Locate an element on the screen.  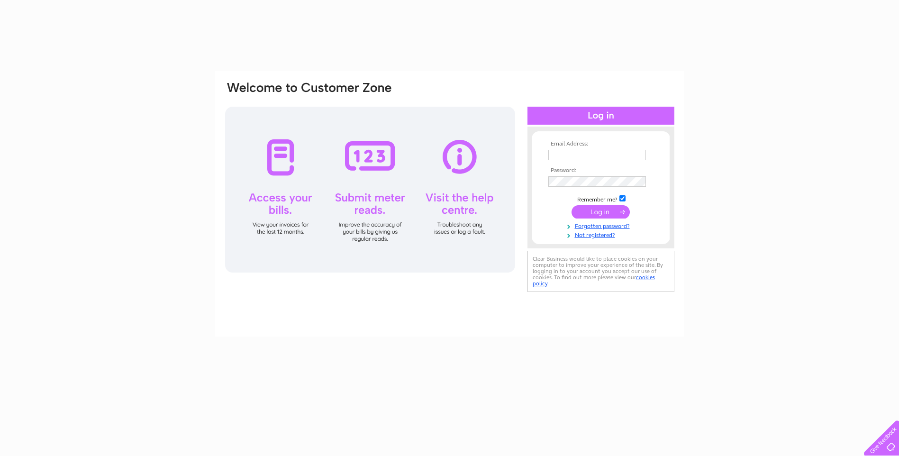
a: cookies policy is located at coordinates (594, 280).